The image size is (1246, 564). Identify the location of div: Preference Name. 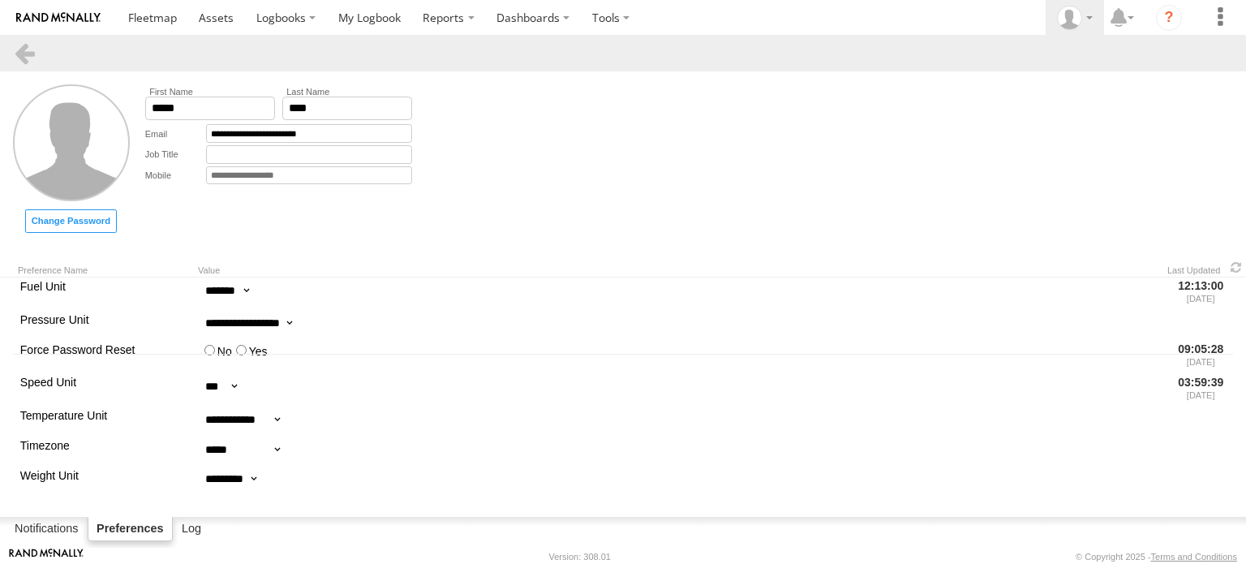
(99, 271).